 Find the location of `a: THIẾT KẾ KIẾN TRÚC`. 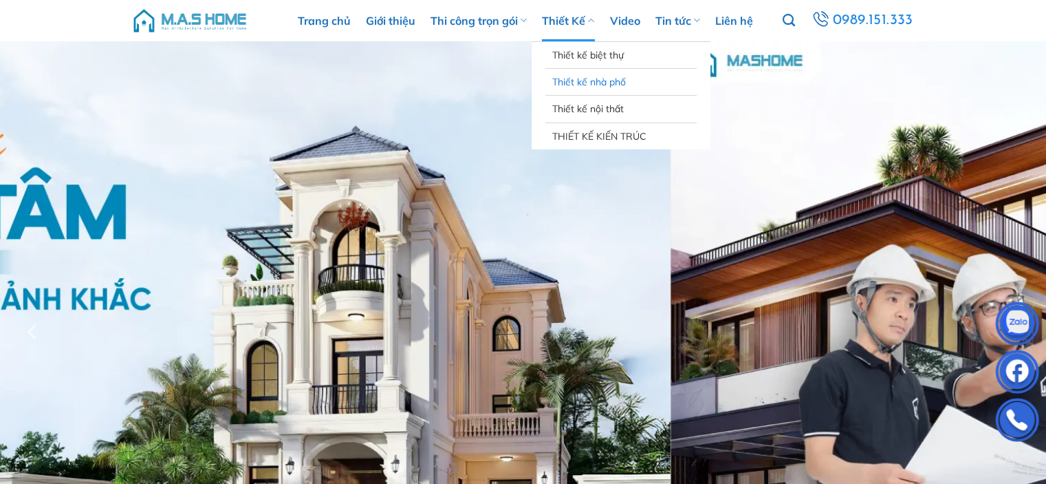

a: THIẾT KẾ KIẾN TRÚC is located at coordinates (621, 136).